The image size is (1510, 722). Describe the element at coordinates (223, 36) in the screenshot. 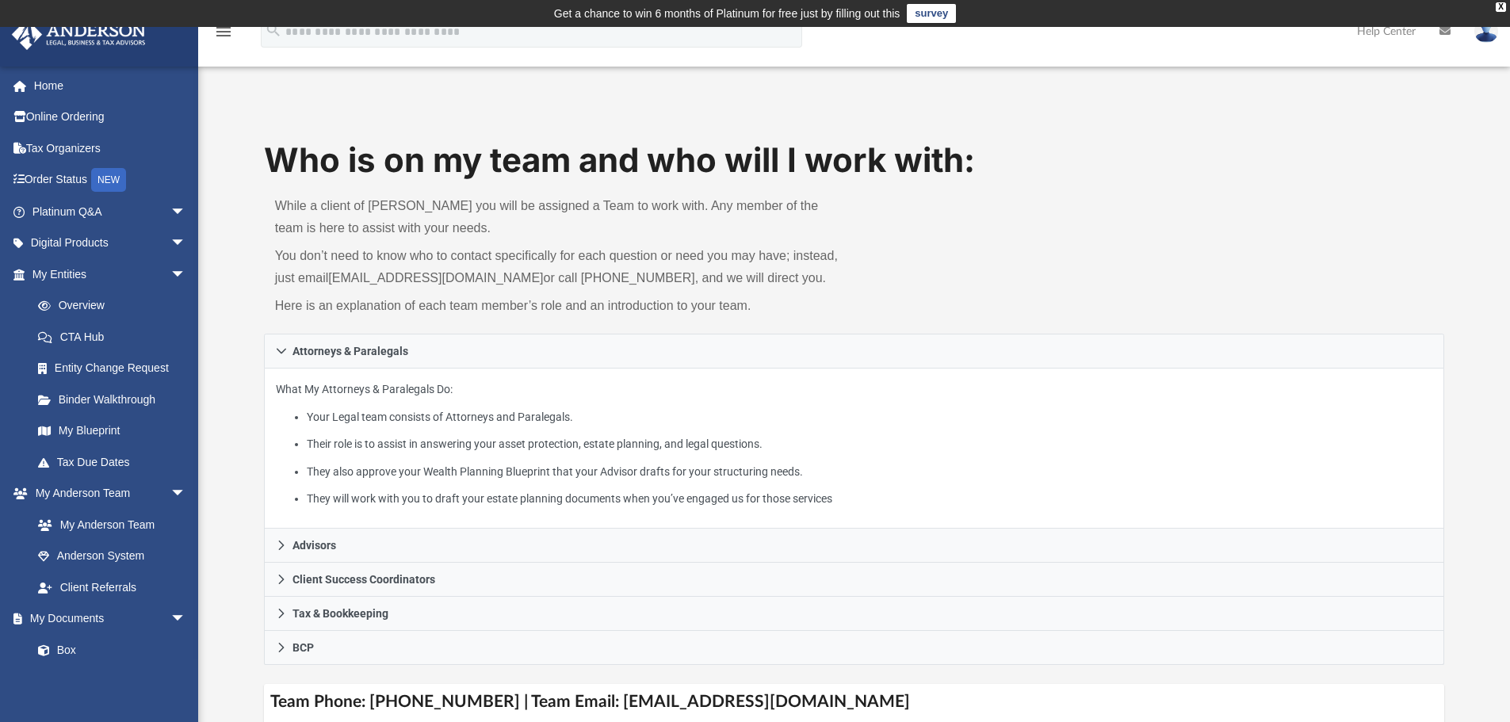

I see `a: menu` at that location.